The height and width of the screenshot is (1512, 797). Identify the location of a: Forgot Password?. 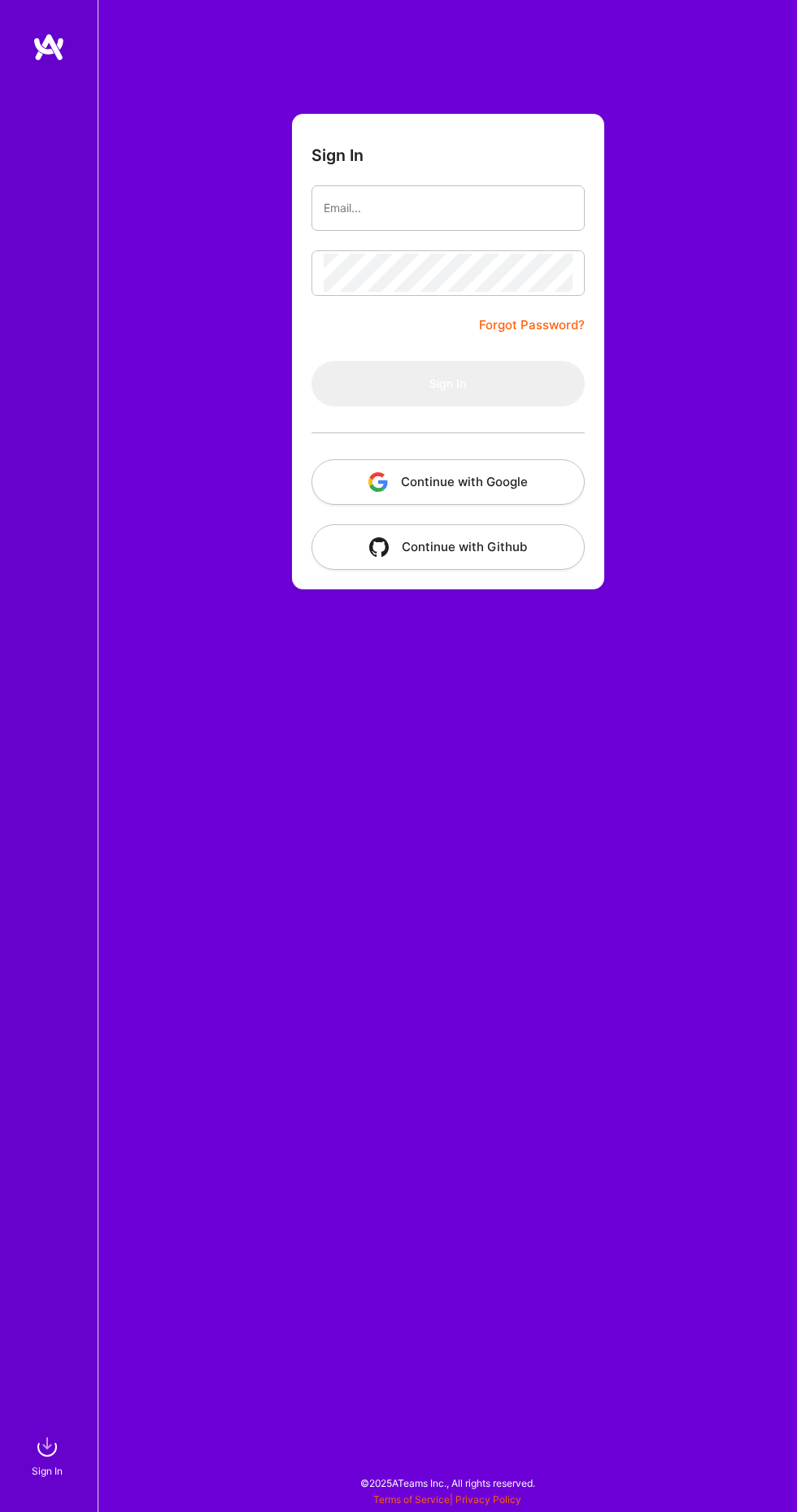
(532, 325).